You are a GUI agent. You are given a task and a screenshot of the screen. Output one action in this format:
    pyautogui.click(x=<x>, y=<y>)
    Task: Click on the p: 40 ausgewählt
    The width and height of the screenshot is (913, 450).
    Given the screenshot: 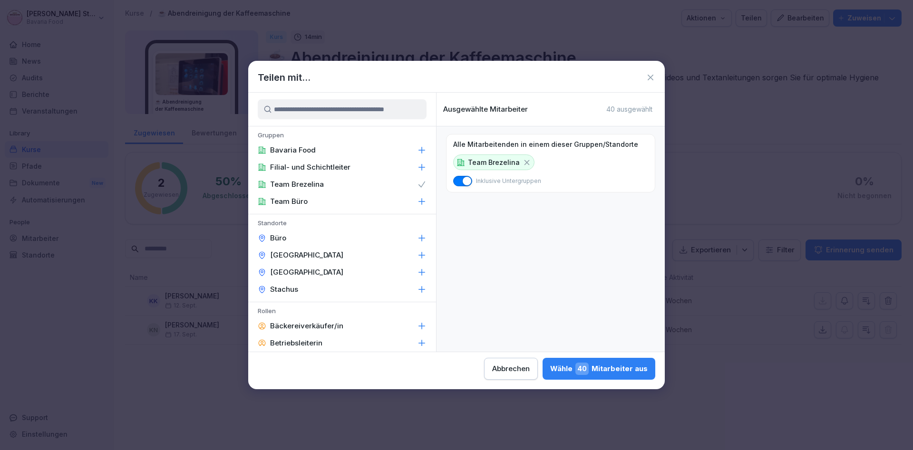 What is the action you would take?
    pyautogui.click(x=629, y=109)
    